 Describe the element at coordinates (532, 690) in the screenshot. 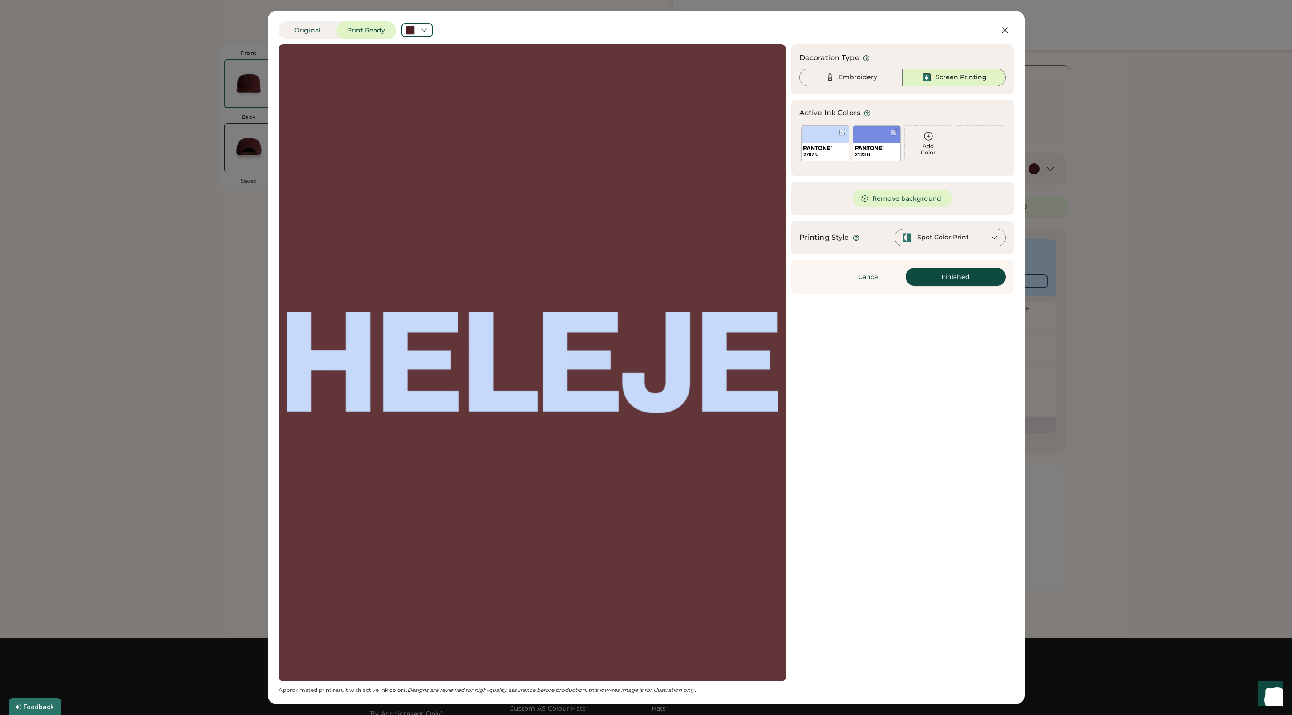

I see `div: Approximated print result with active ink colors.` at that location.